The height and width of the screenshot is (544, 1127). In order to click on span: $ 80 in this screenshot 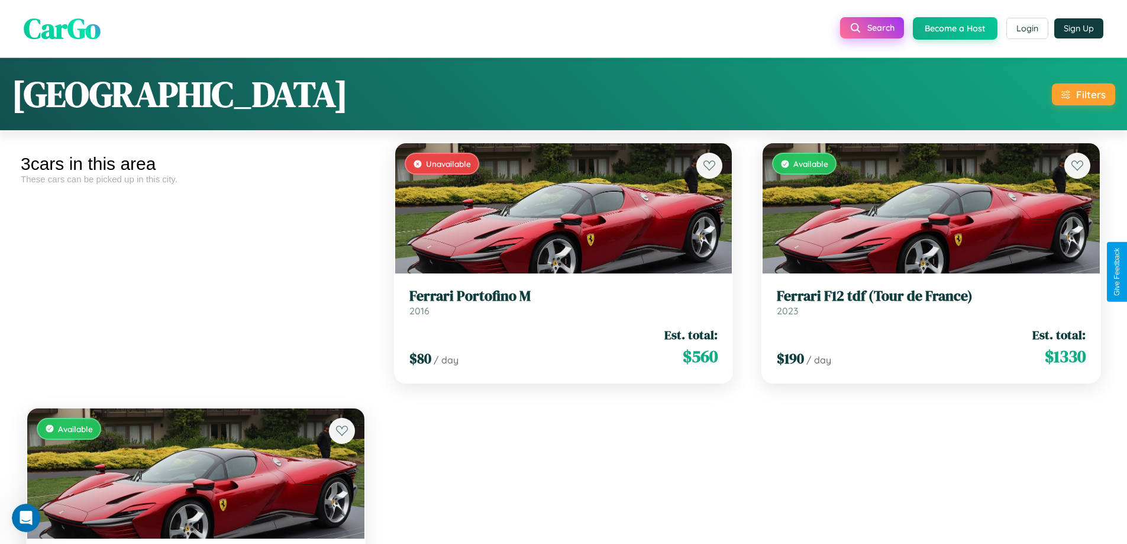, I will do `click(420, 358)`.